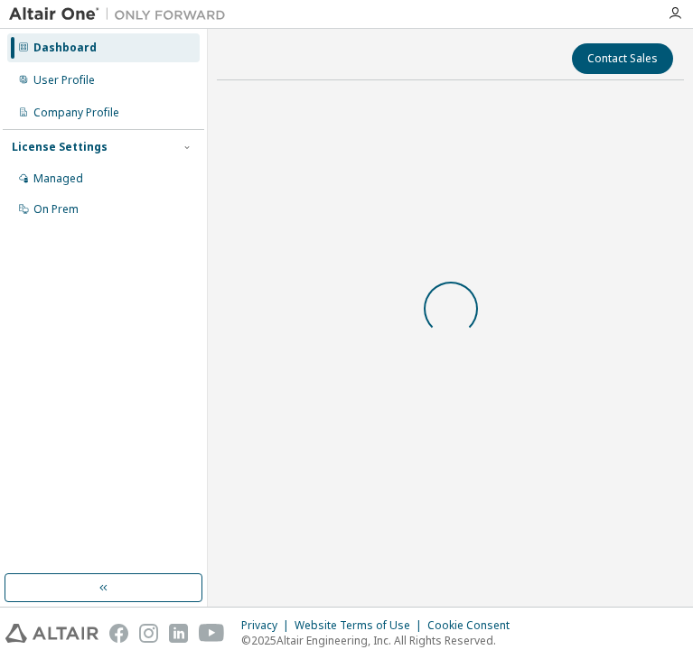 The image size is (693, 659). I want to click on div: On Prem, so click(56, 210).